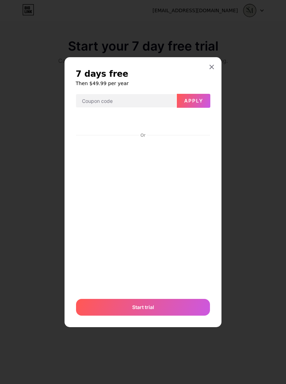  What do you see at coordinates (143, 135) in the screenshot?
I see `div: Or` at bounding box center [143, 135].